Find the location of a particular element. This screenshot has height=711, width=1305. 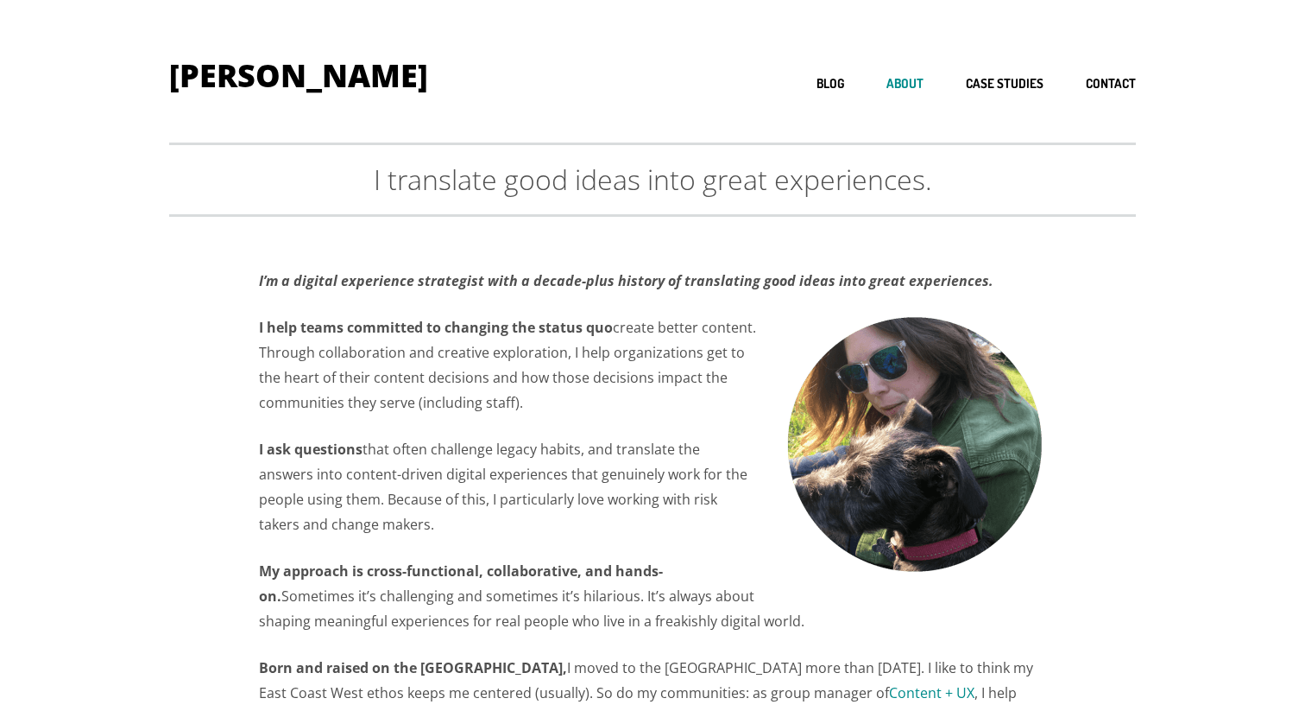

a: Content + UX is located at coordinates (932, 692).